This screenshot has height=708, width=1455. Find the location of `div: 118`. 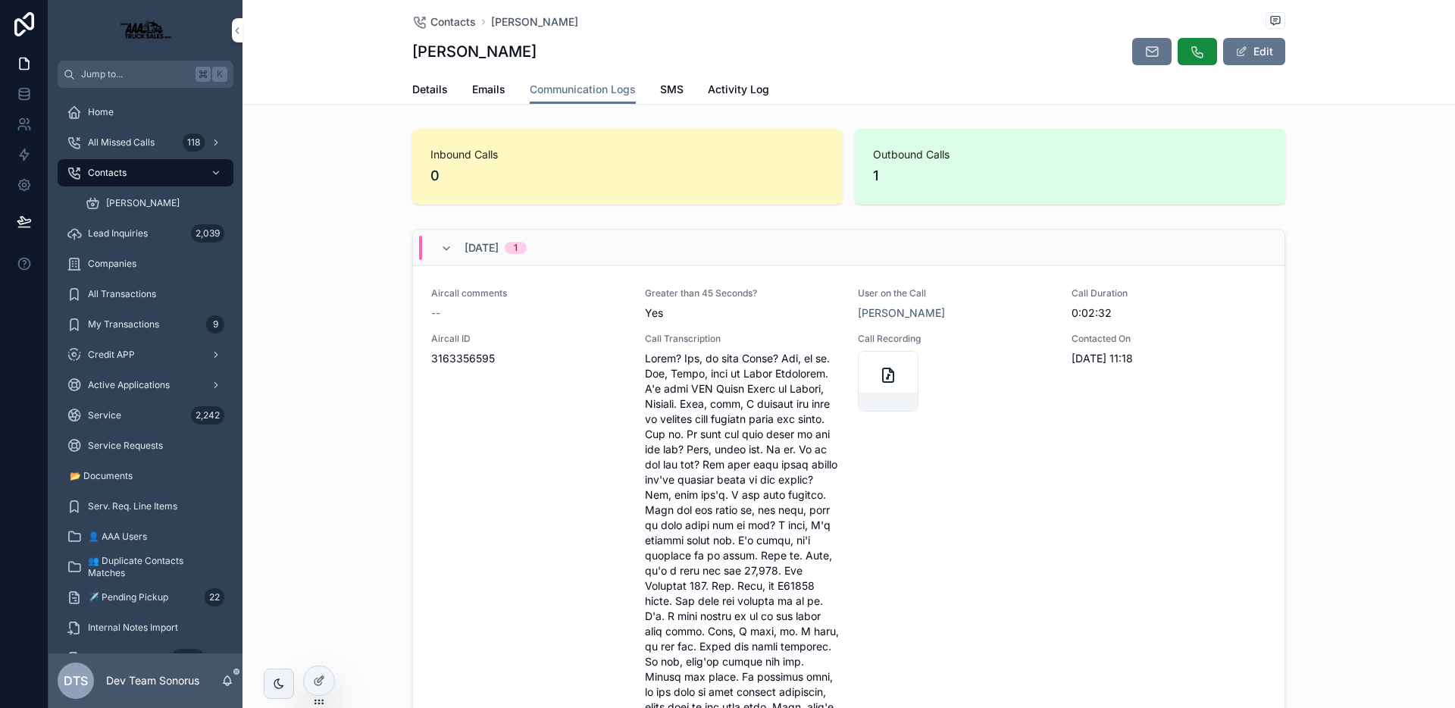

div: 118 is located at coordinates (193, 142).